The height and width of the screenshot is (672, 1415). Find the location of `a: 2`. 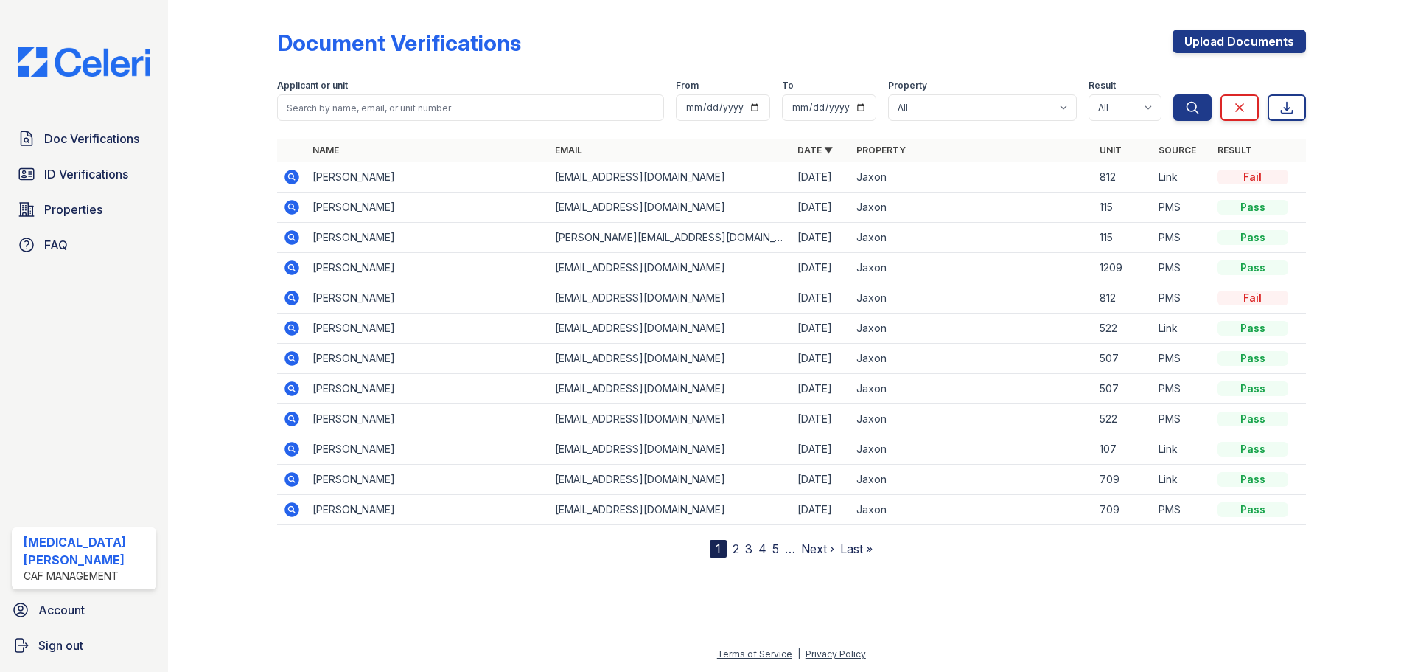

a: 2 is located at coordinates (736, 548).